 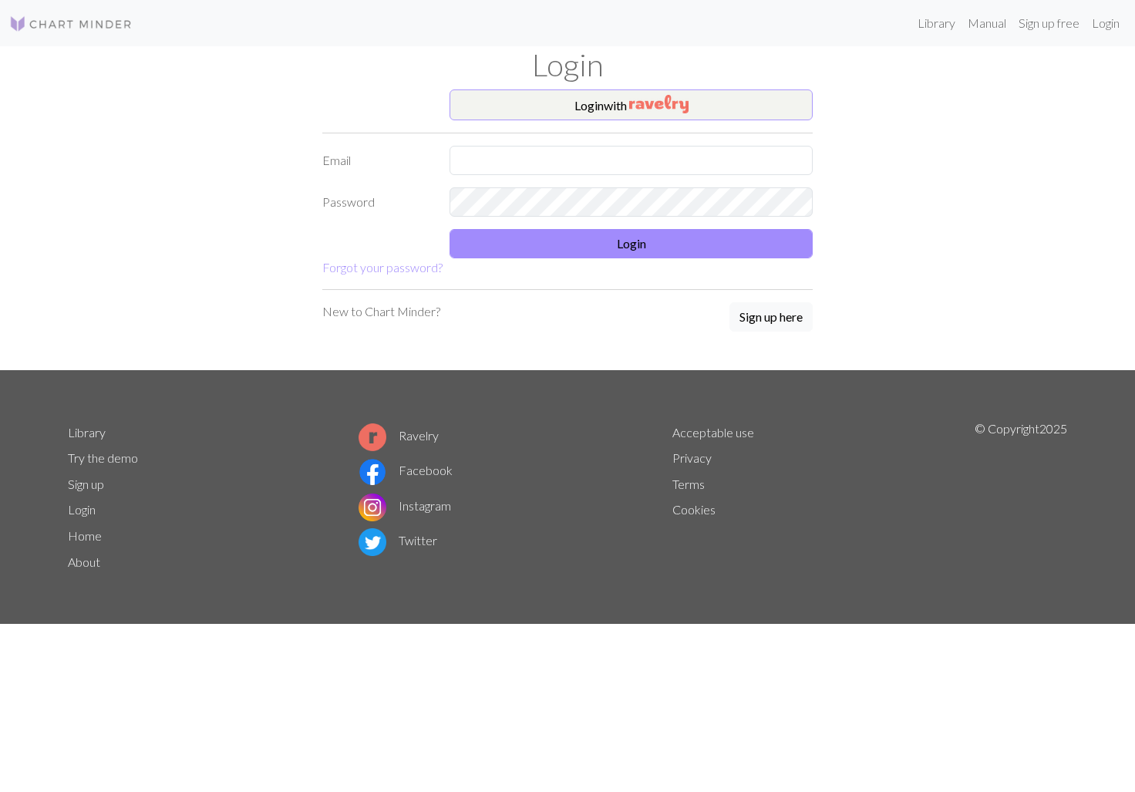 I want to click on a: Manual, so click(x=987, y=23).